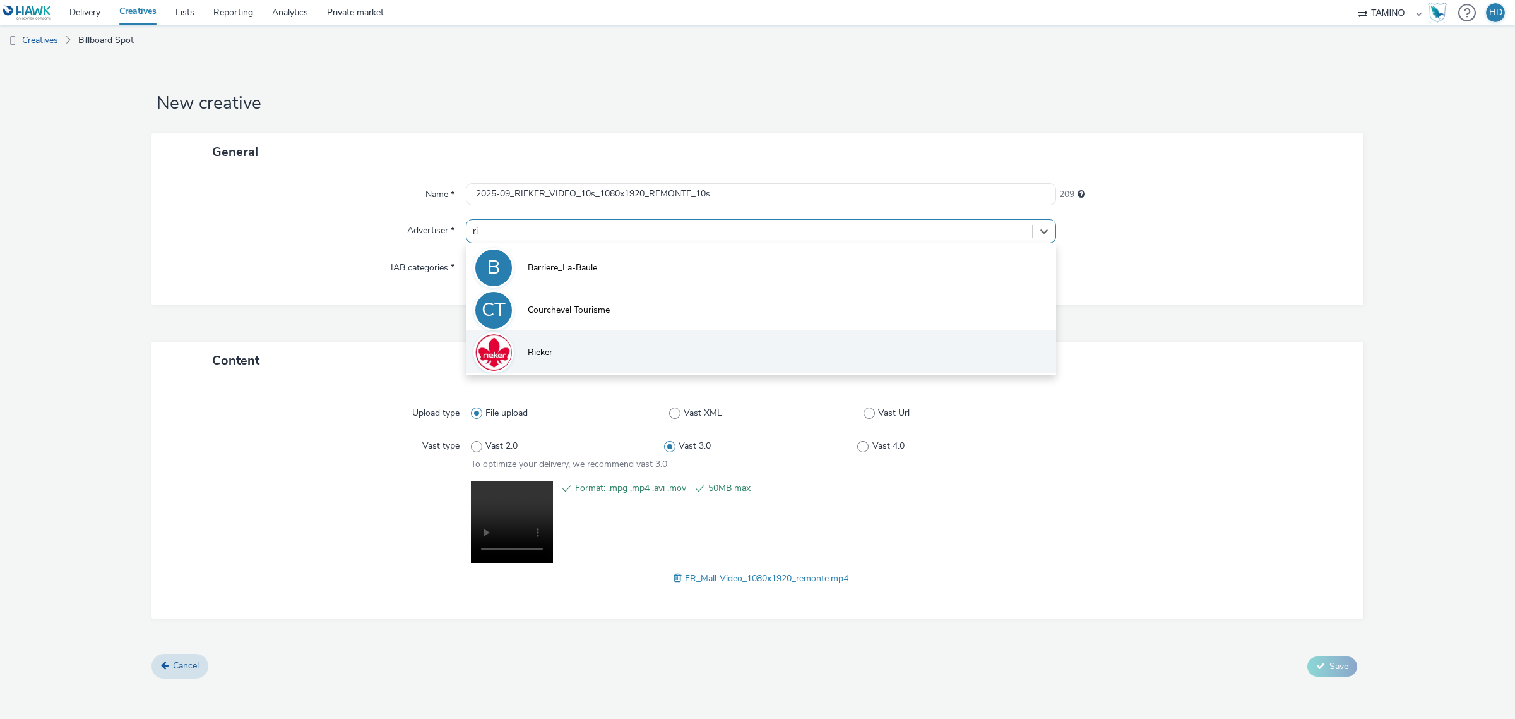 This screenshot has width=1515, height=719. Describe the element at coordinates (494, 310) in the screenshot. I see `div: CT` at that location.